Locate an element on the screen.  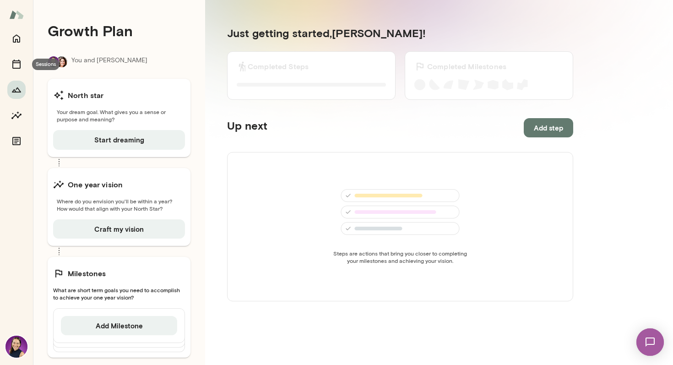
button: Insights is located at coordinates (16, 115).